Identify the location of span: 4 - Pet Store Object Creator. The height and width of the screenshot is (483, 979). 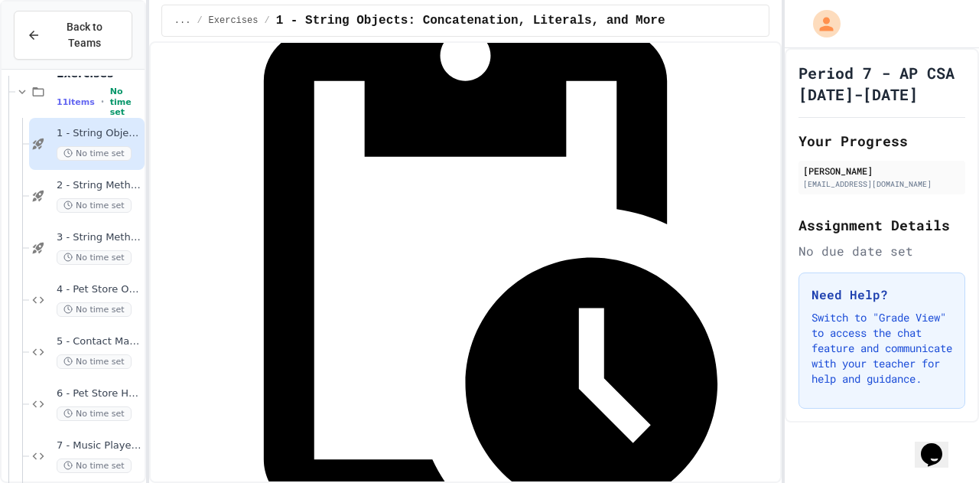
(99, 289).